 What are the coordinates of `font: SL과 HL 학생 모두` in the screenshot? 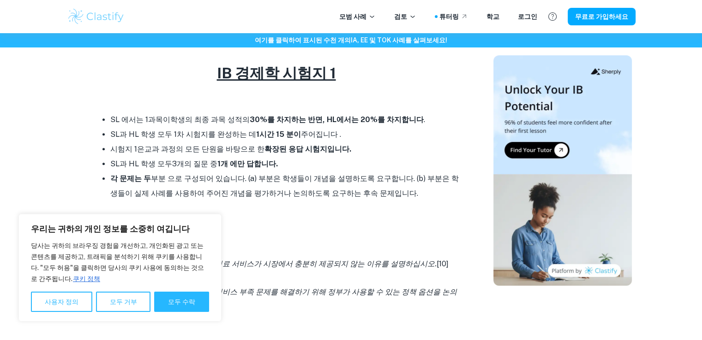 It's located at (141, 164).